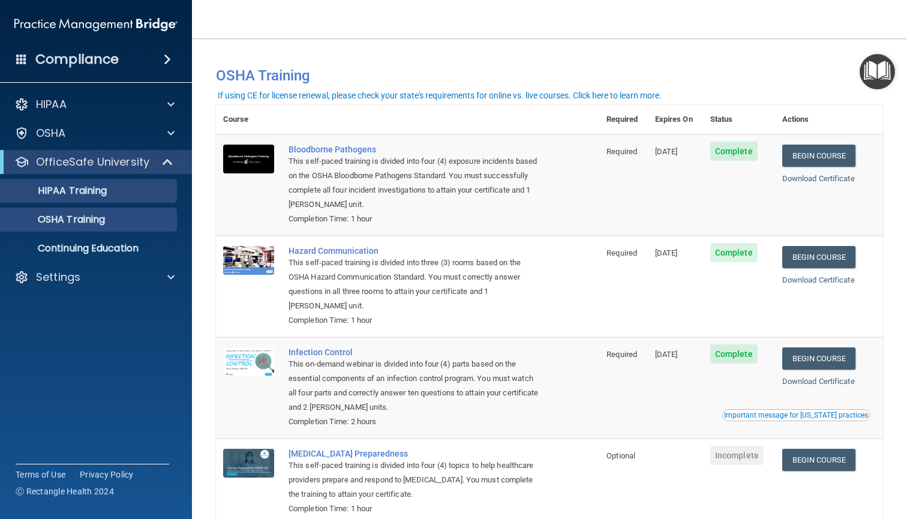 The image size is (907, 519). Describe the element at coordinates (739, 119) in the screenshot. I see `th: Status` at that location.